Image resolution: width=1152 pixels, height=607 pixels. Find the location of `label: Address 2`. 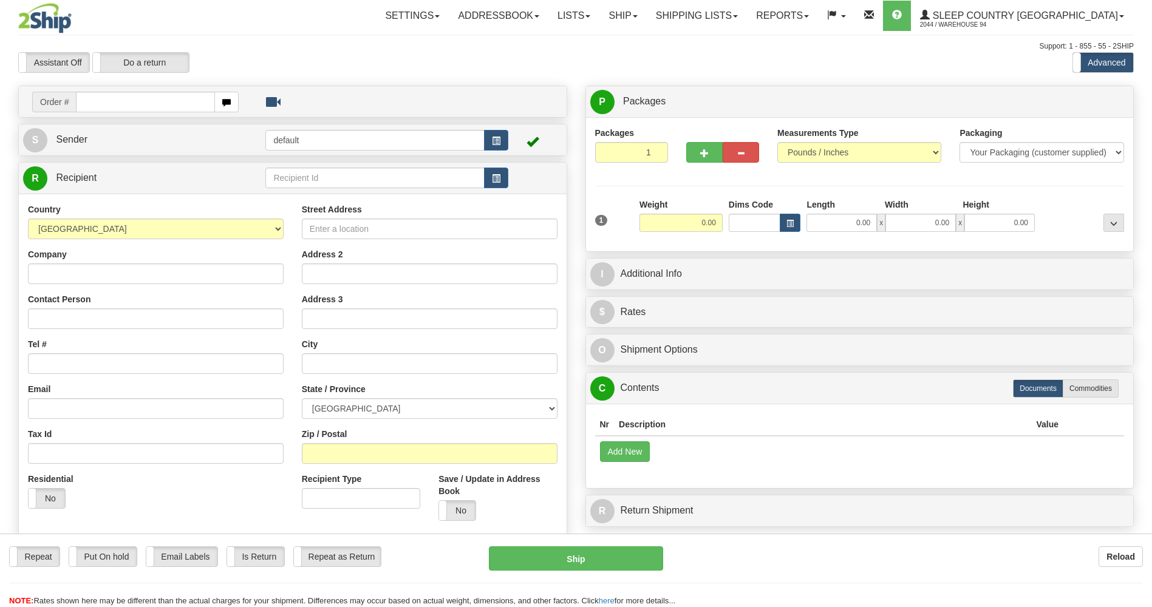

label: Address 2 is located at coordinates (322, 254).